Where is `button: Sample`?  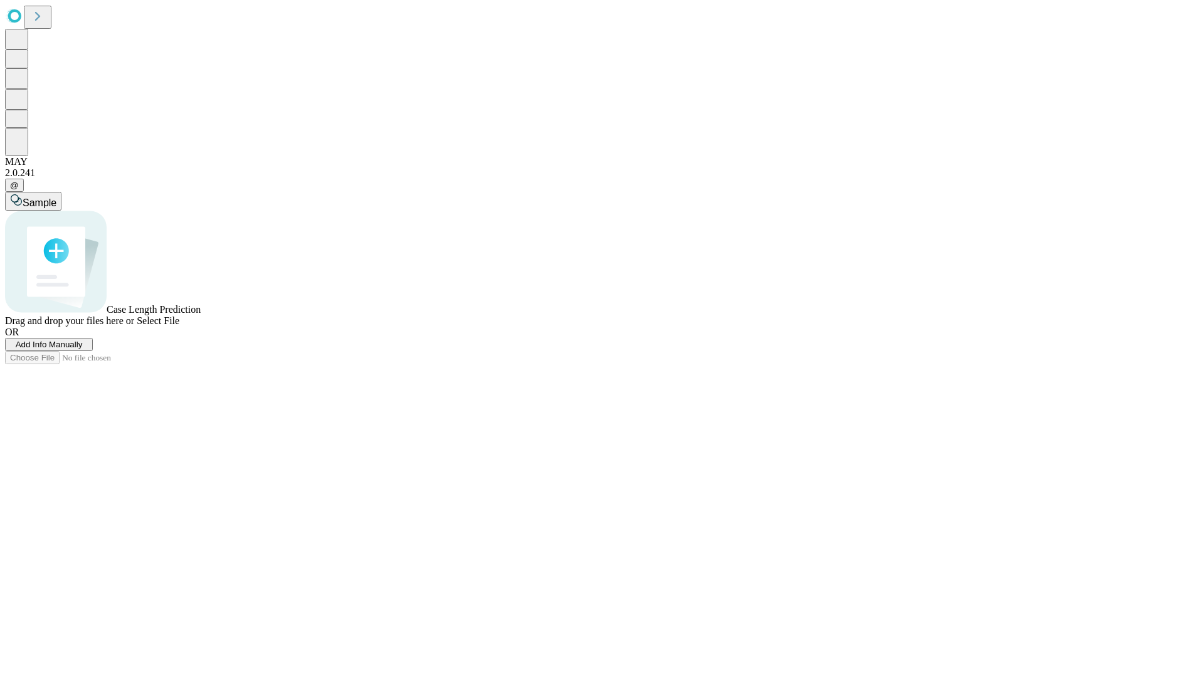 button: Sample is located at coordinates (33, 201).